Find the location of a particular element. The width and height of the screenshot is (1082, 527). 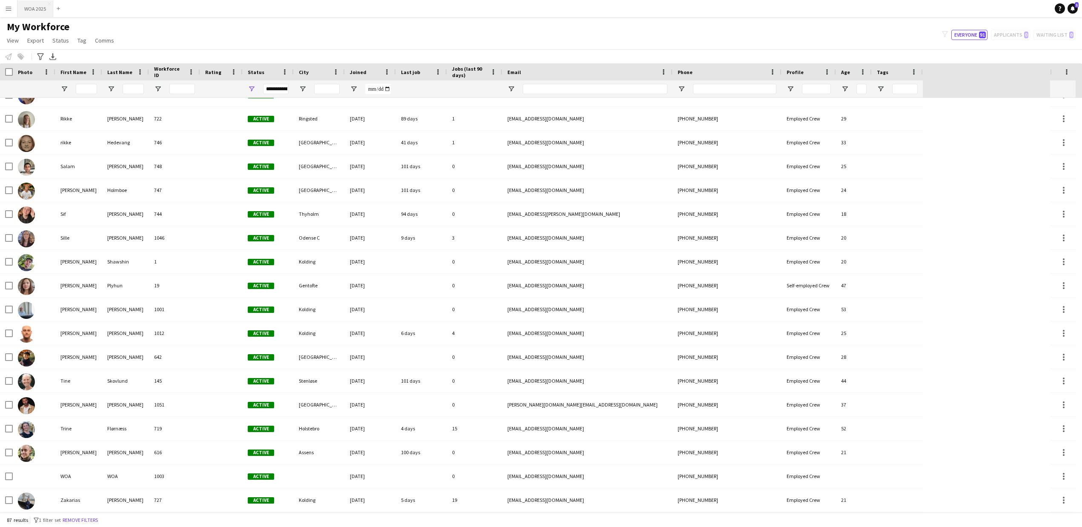

div: Shawshin is located at coordinates (126, 261).